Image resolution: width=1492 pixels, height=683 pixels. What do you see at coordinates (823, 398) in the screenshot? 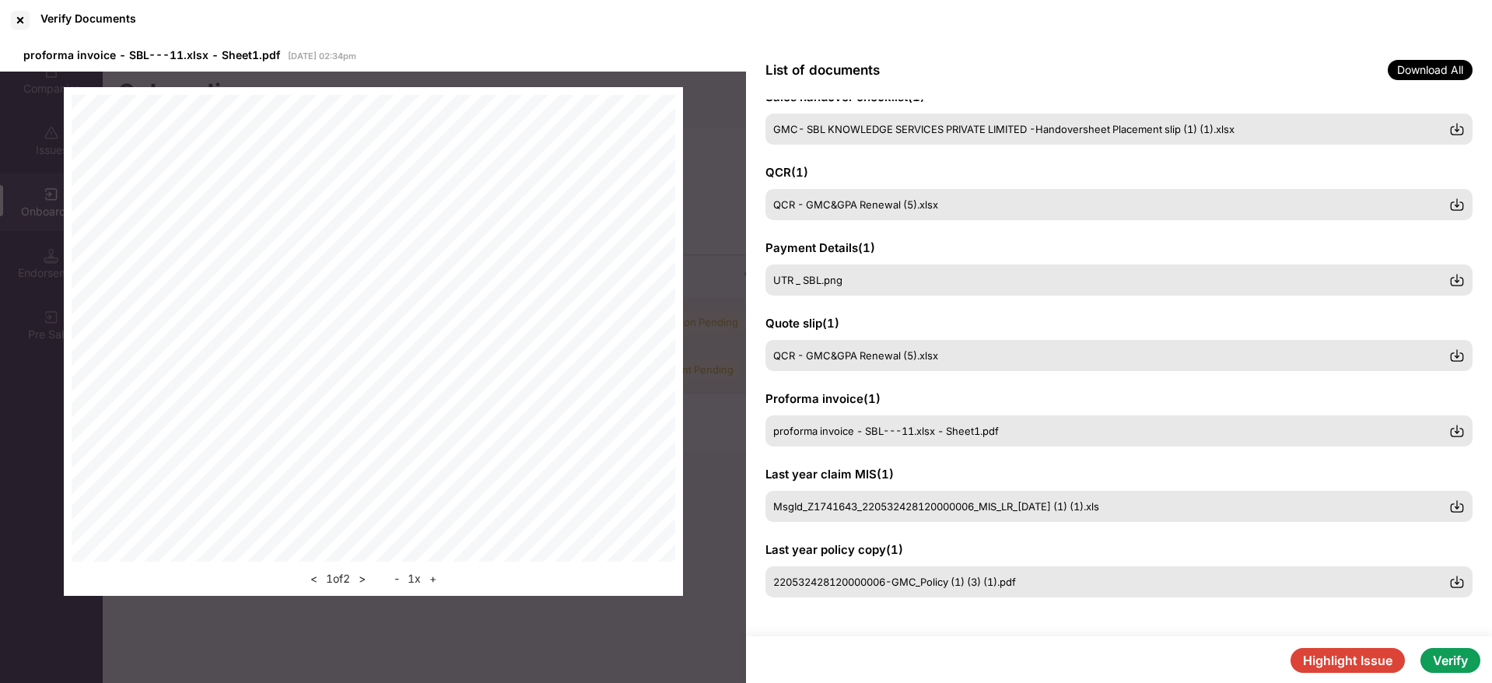
I see `span: Proforma invoice ( 1 )` at bounding box center [823, 398].